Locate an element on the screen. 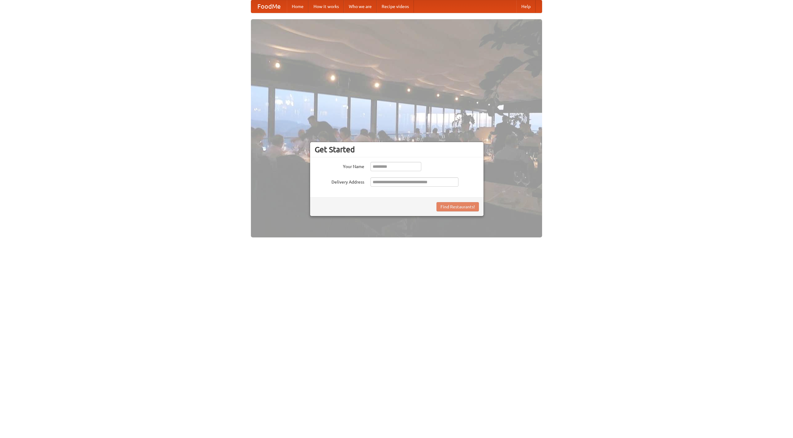  a: Home is located at coordinates (298, 7).